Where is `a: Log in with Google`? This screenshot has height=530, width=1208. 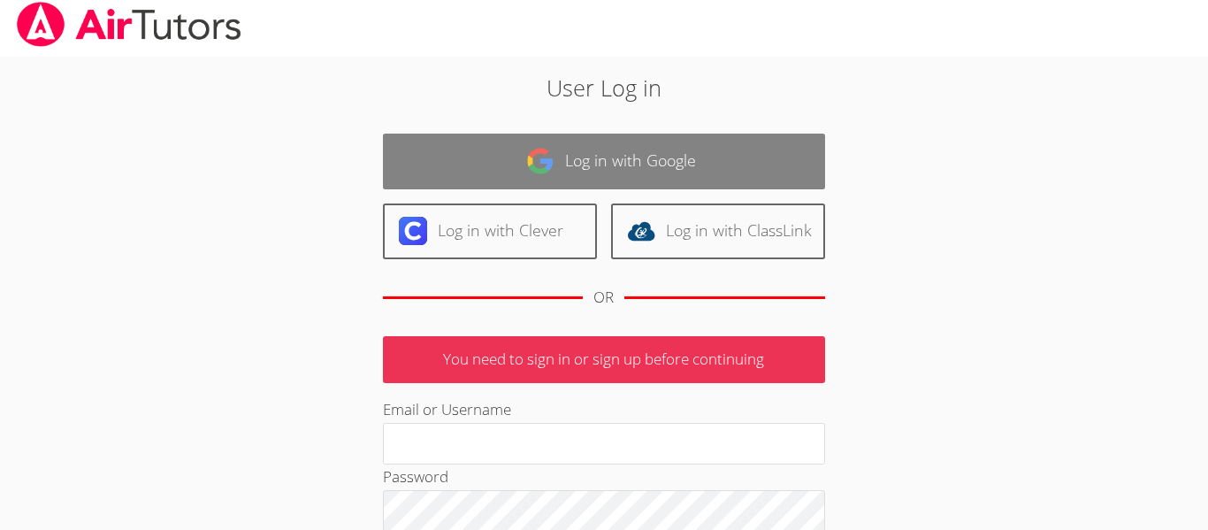
a: Log in with Google is located at coordinates (604, 161).